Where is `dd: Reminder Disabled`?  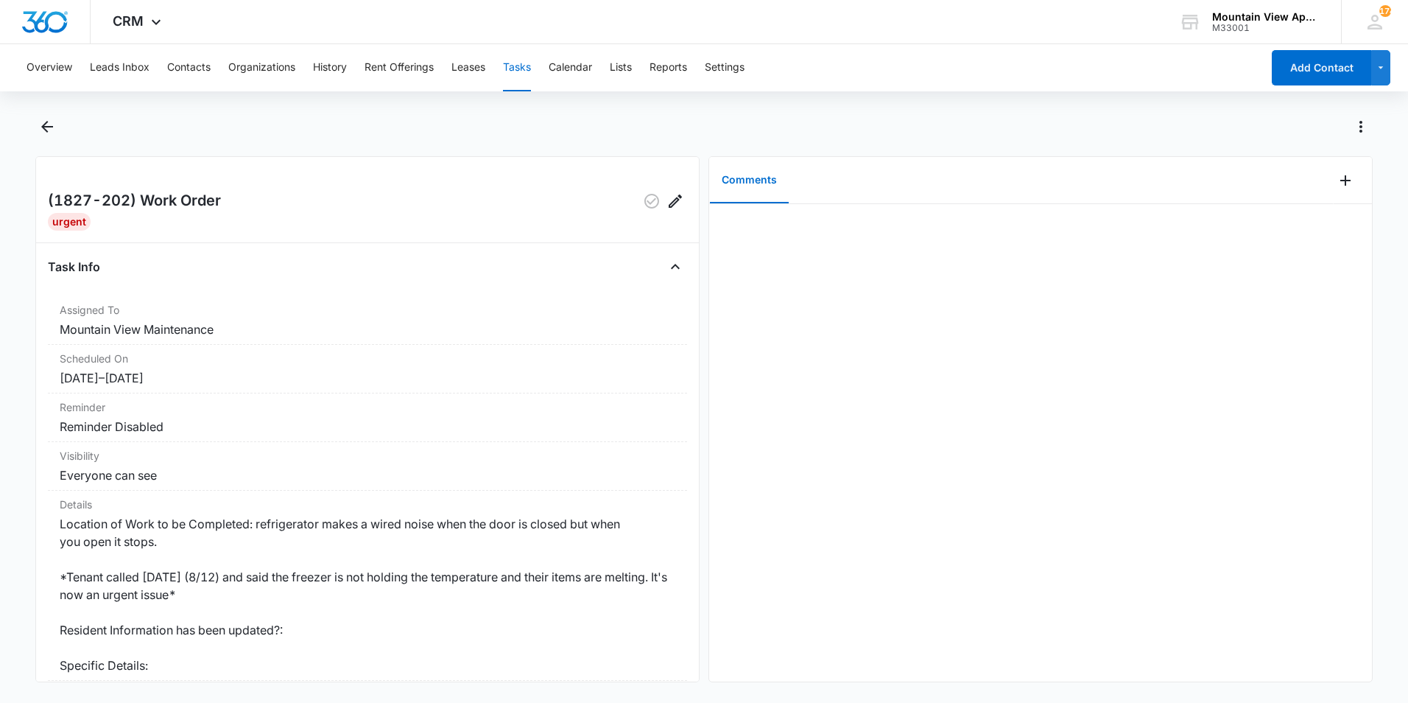
dd: Reminder Disabled is located at coordinates (367, 426).